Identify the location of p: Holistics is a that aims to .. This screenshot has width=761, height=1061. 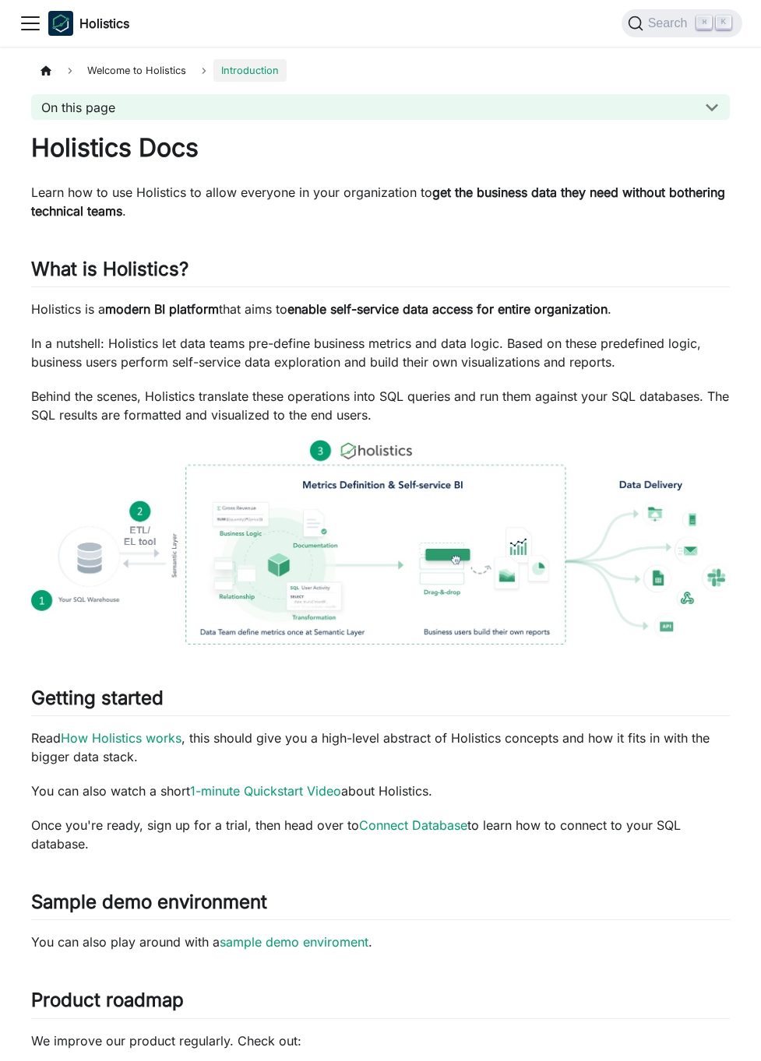
(380, 309).